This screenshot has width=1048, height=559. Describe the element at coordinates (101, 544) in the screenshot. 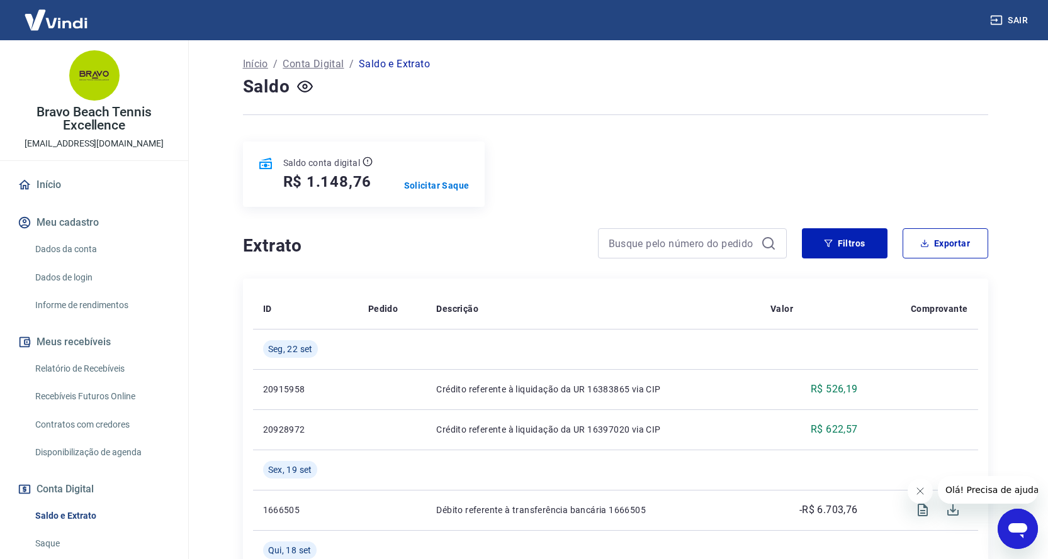

I see `a: Saque` at that location.